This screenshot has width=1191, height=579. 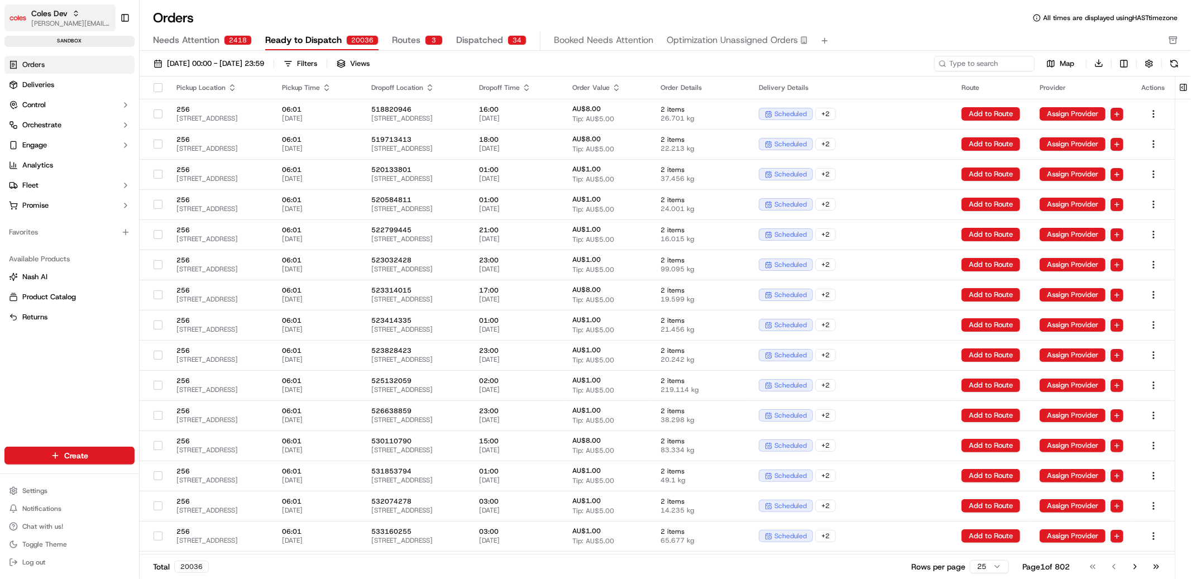 I want to click on span: 16:00, so click(x=516, y=109).